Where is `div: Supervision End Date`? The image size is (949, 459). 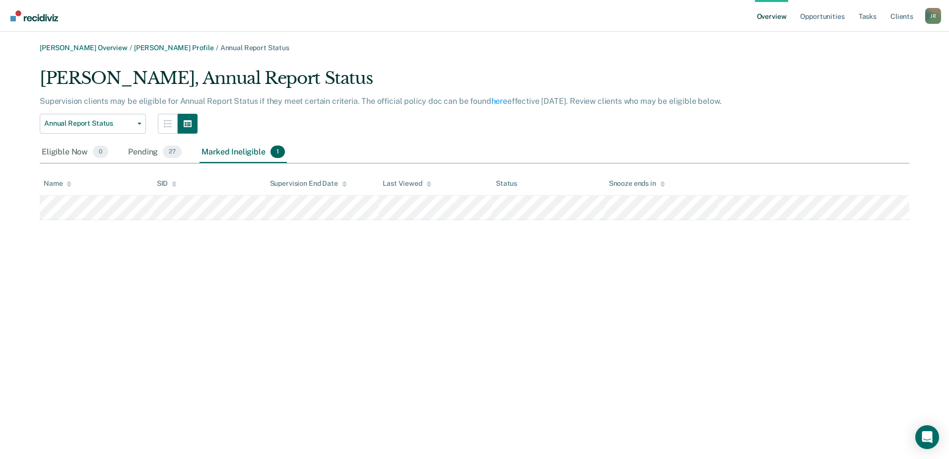
div: Supervision End Date is located at coordinates (308, 183).